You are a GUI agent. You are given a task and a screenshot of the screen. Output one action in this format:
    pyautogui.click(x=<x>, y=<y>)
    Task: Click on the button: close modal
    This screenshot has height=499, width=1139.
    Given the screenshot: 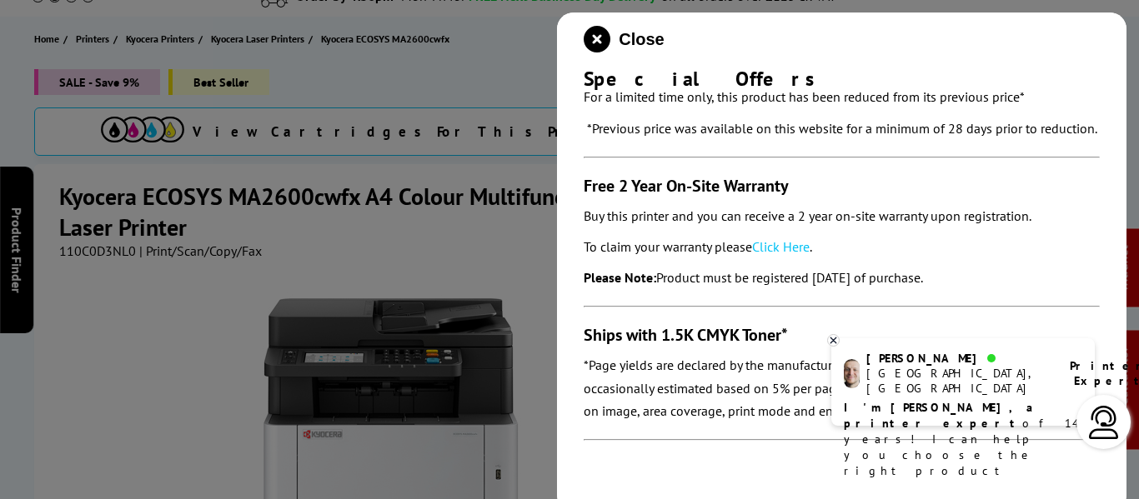 What is the action you would take?
    pyautogui.click(x=624, y=39)
    